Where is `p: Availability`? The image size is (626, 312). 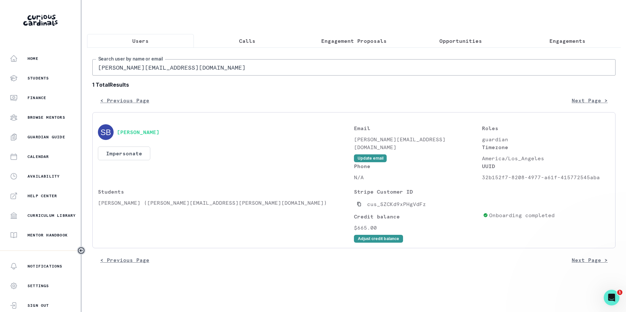 p: Availability is located at coordinates (44, 177).